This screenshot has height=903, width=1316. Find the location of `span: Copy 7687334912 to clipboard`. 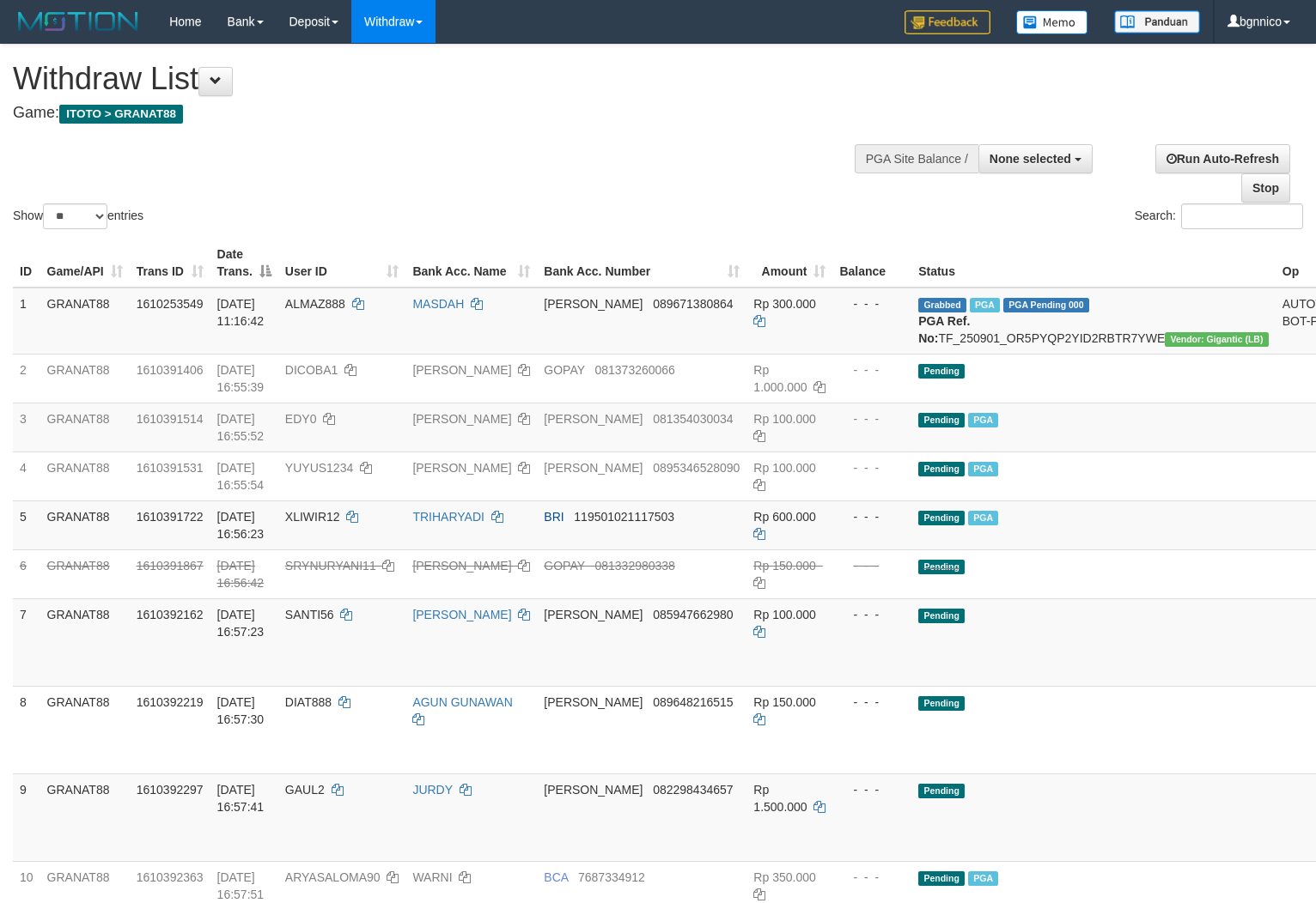

span: Copy 7687334912 to clipboard is located at coordinates (612, 878).